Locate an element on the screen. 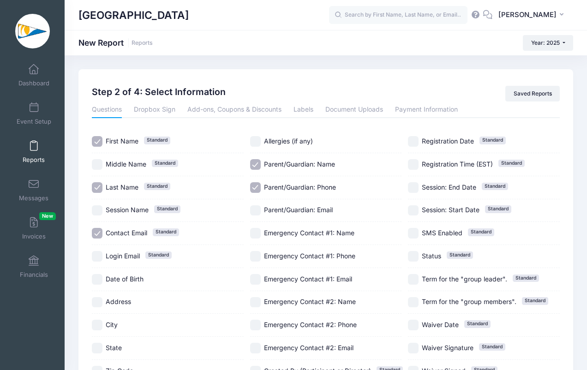  input: Parent/Guardian: Name is located at coordinates (255, 164).